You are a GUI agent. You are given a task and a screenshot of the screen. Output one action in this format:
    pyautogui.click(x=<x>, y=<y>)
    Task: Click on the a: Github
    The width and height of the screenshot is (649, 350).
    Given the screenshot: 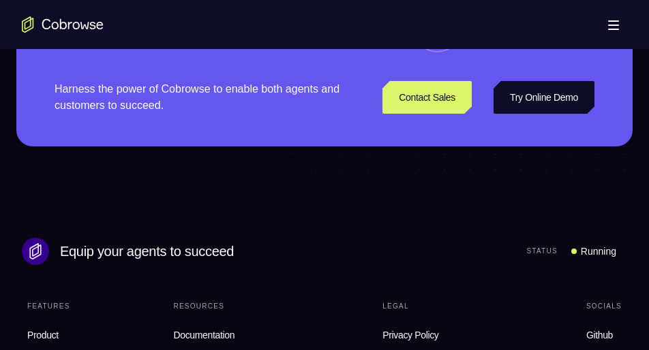 What is the action you would take?
    pyautogui.click(x=604, y=335)
    